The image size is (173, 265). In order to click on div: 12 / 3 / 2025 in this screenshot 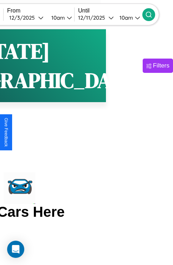, I will do `click(24, 17)`.